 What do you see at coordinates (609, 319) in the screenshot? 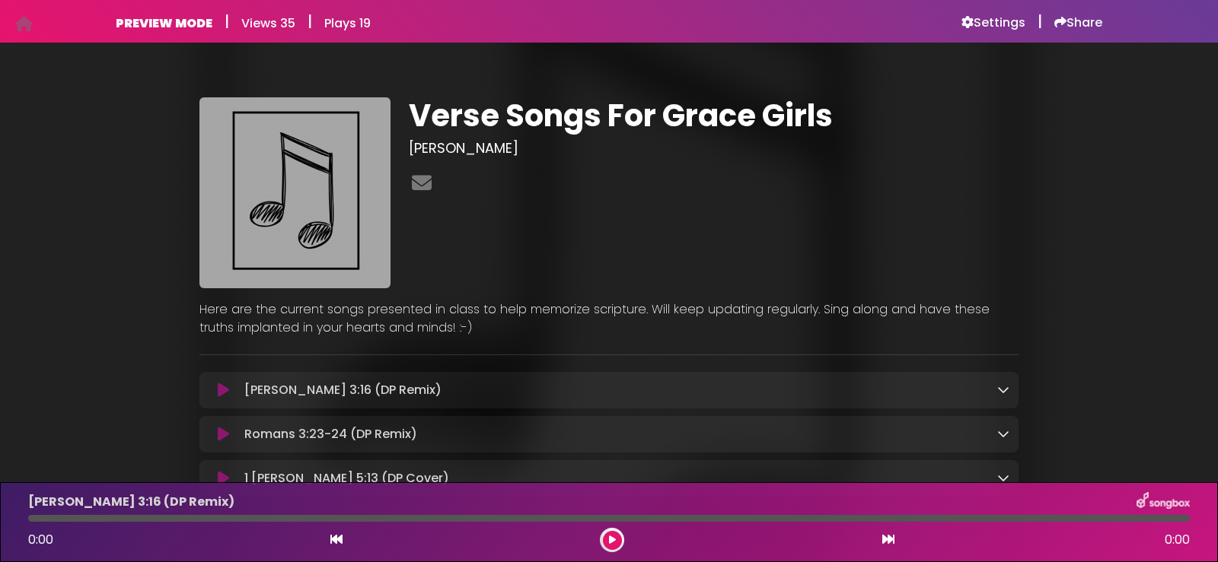
I see `p: Here are the current songs presented in class to help memorize scripture. Will keep updating regu...` at bounding box center [609, 319].